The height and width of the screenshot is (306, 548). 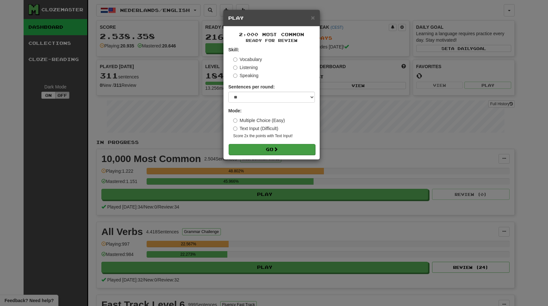 What do you see at coordinates (235, 120) in the screenshot?
I see `input: Multiple Choice (Easy)` at bounding box center [235, 120].